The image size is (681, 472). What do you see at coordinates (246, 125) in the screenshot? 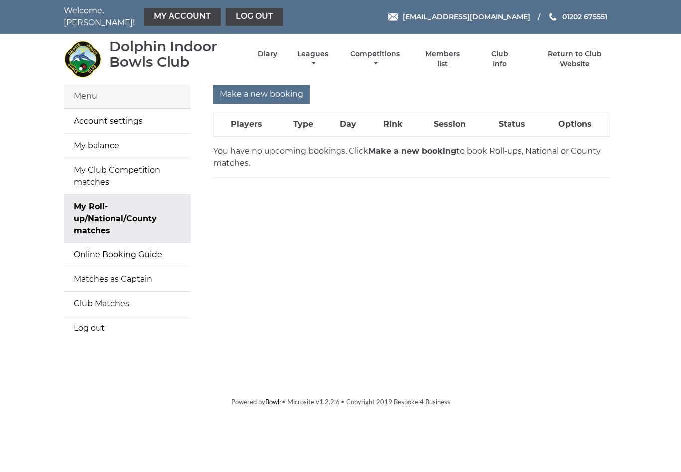
I see `th: Players` at bounding box center [246, 125].